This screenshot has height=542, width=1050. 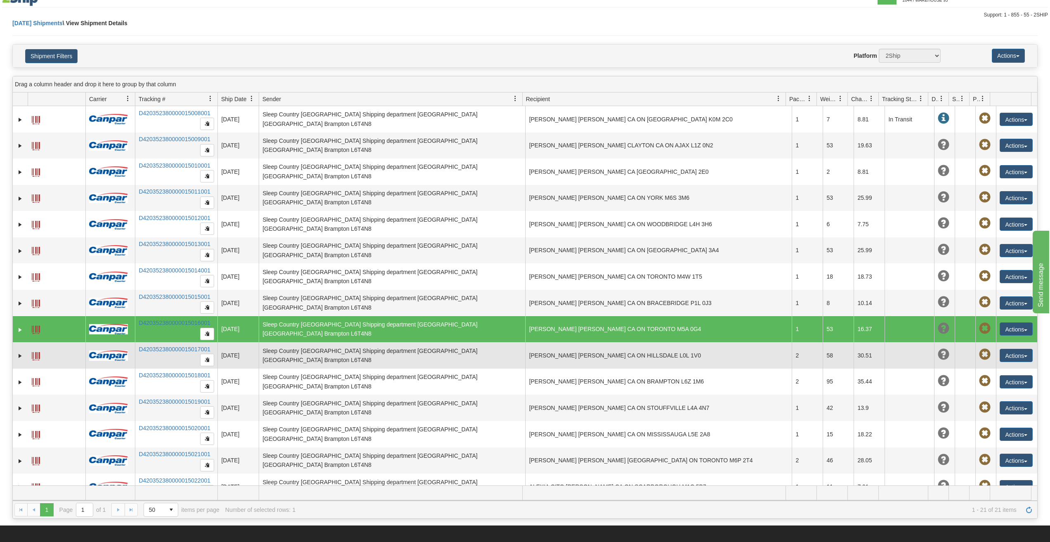 I want to click on td: 15, so click(x=838, y=434).